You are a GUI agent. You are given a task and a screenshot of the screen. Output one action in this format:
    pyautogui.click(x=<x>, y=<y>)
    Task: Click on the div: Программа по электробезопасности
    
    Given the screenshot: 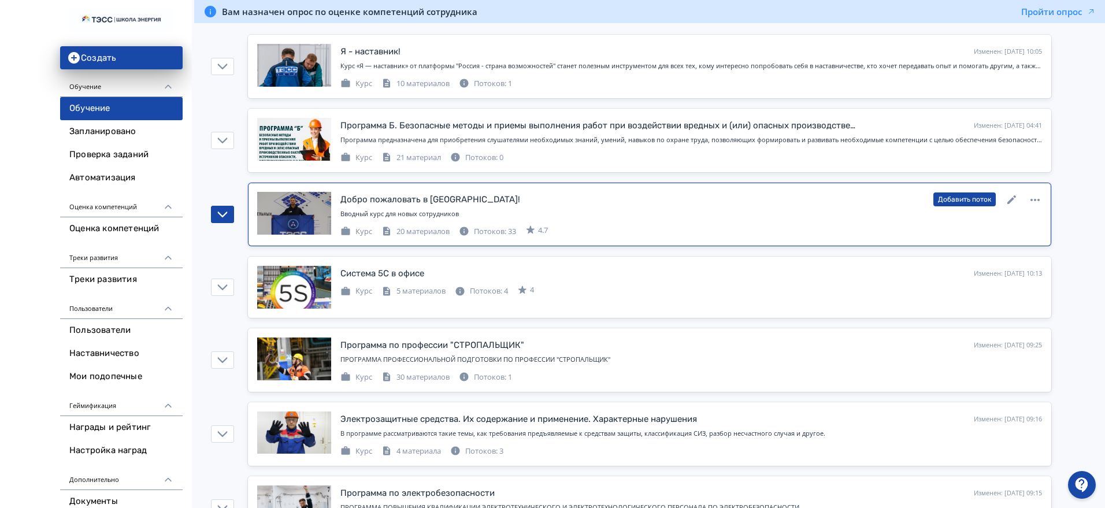 What is the action you would take?
    pyautogui.click(x=417, y=493)
    